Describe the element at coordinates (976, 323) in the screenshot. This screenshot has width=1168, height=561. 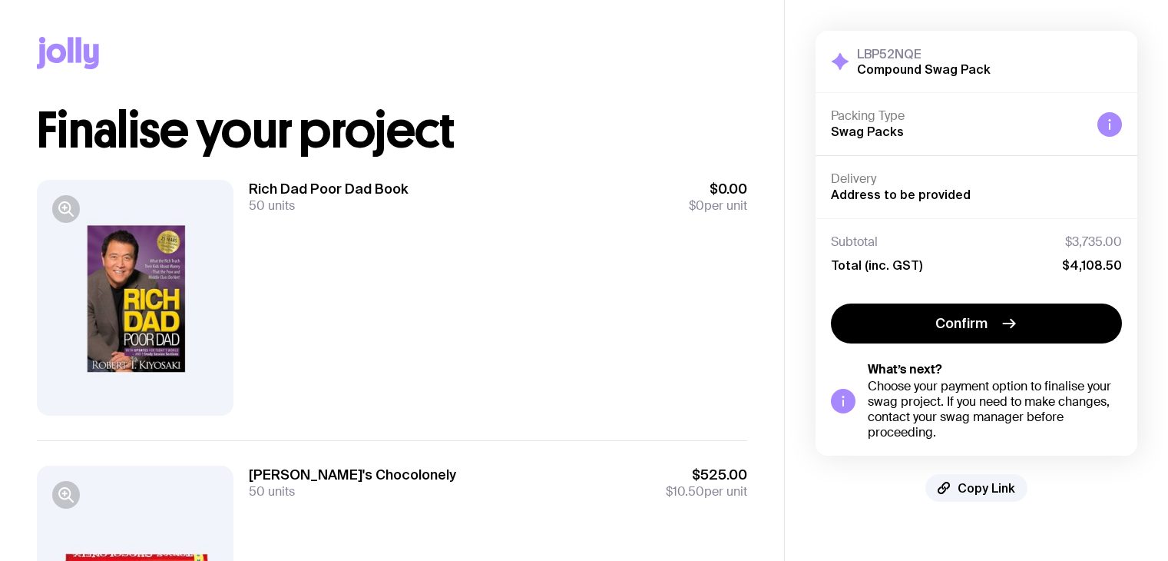
I see `button: Confirm` at that location.